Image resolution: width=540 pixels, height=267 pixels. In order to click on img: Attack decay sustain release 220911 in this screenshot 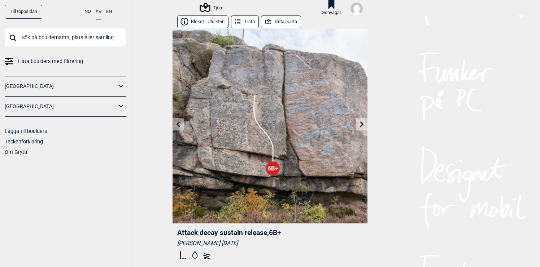, I will do `click(270, 126)`.